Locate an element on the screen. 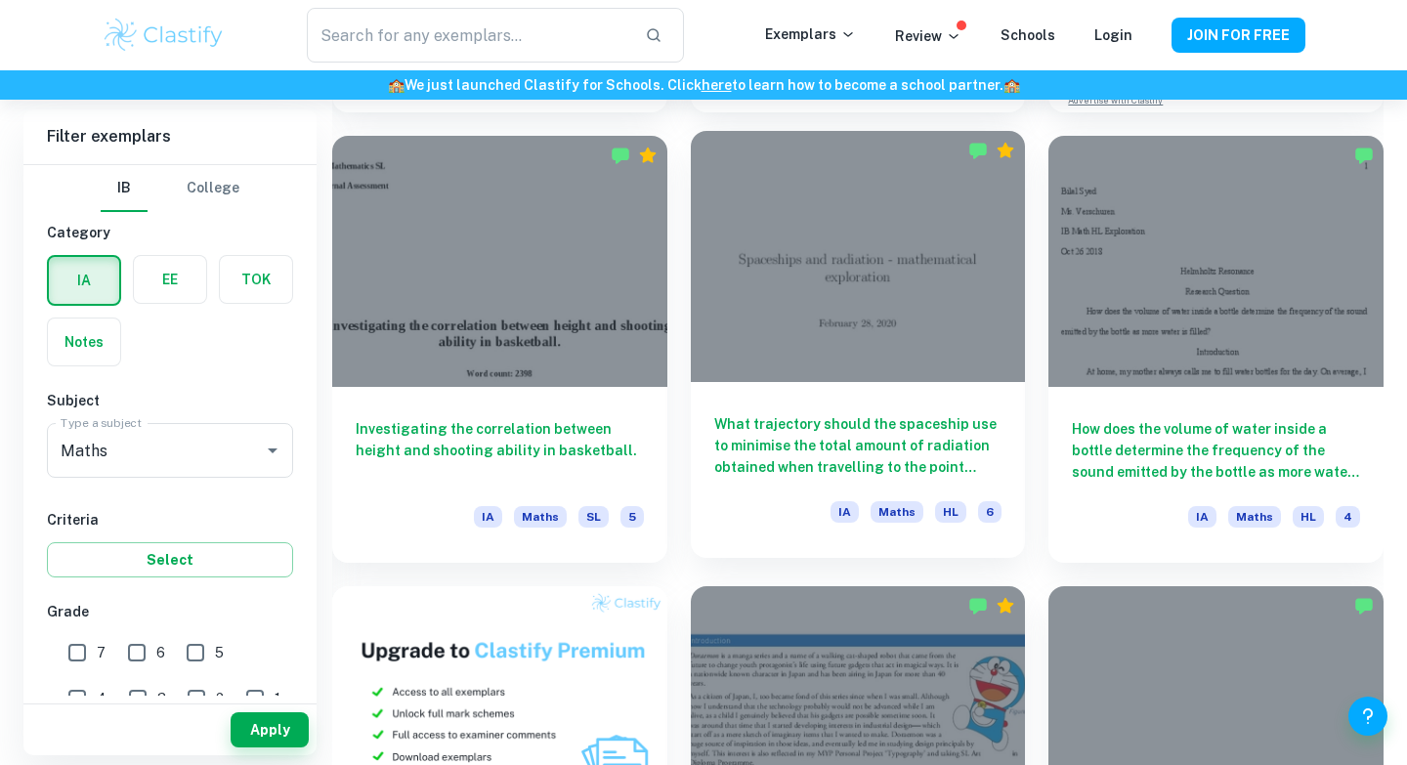 The height and width of the screenshot is (765, 1407). a: How does the volume of water inside a bottle determine the frequency of the sound emitted by the ... is located at coordinates (1216, 349).